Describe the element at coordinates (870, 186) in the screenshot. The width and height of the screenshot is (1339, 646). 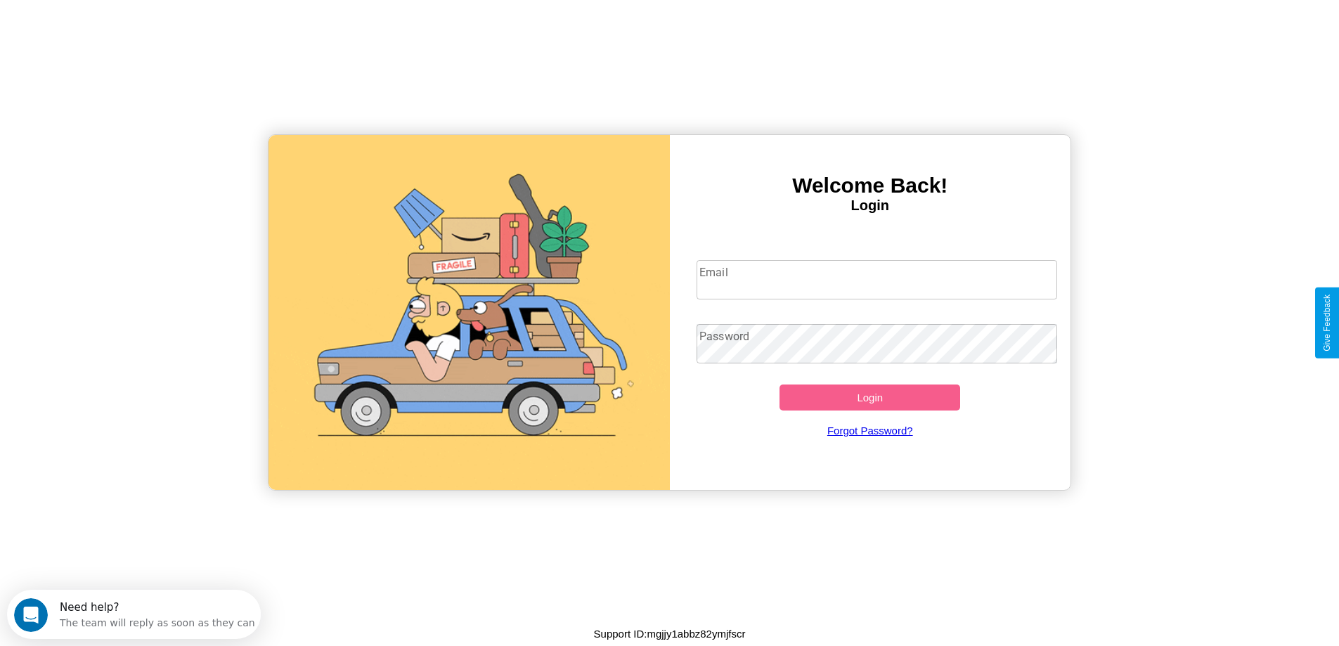
I see `h3: Welcome Back!` at that location.